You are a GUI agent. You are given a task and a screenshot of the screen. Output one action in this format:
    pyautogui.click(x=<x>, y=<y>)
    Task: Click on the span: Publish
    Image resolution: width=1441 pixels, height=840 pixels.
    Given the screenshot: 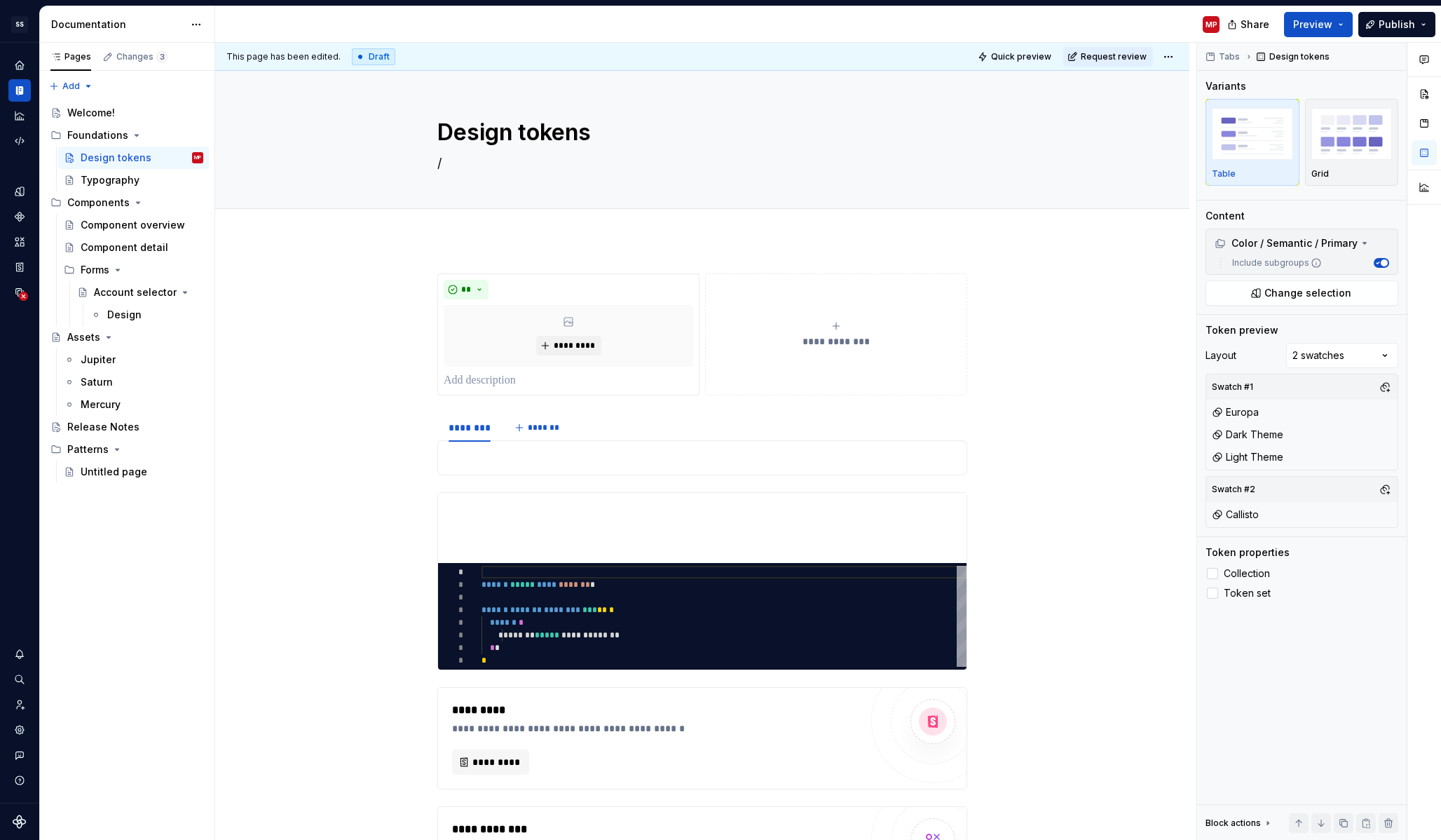 What is the action you would take?
    pyautogui.click(x=1397, y=25)
    